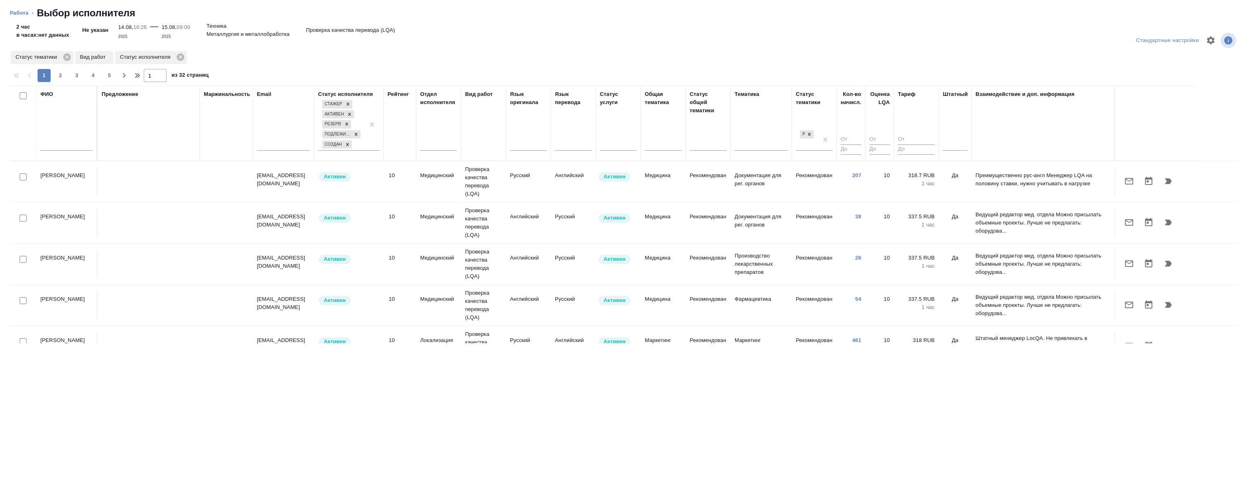 The height and width of the screenshot is (502, 1254). What do you see at coordinates (858, 299) in the screenshot?
I see `a: 54` at bounding box center [858, 299].